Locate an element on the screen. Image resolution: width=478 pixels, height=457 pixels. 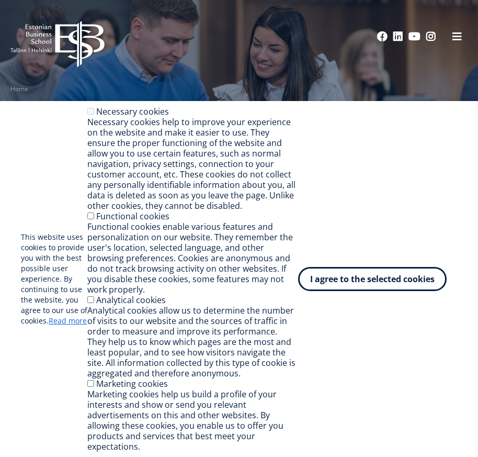
font: Necessary cookies is located at coordinates (132, 111).